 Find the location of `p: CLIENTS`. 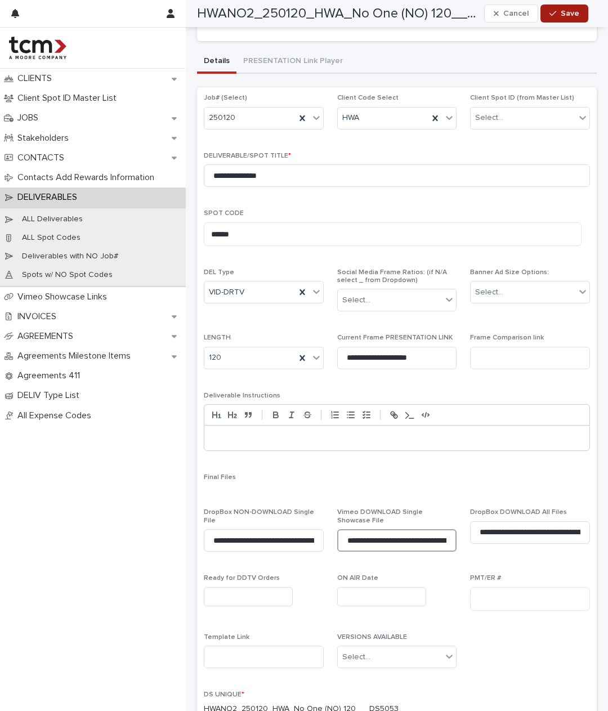

p: CLIENTS is located at coordinates (37, 78).